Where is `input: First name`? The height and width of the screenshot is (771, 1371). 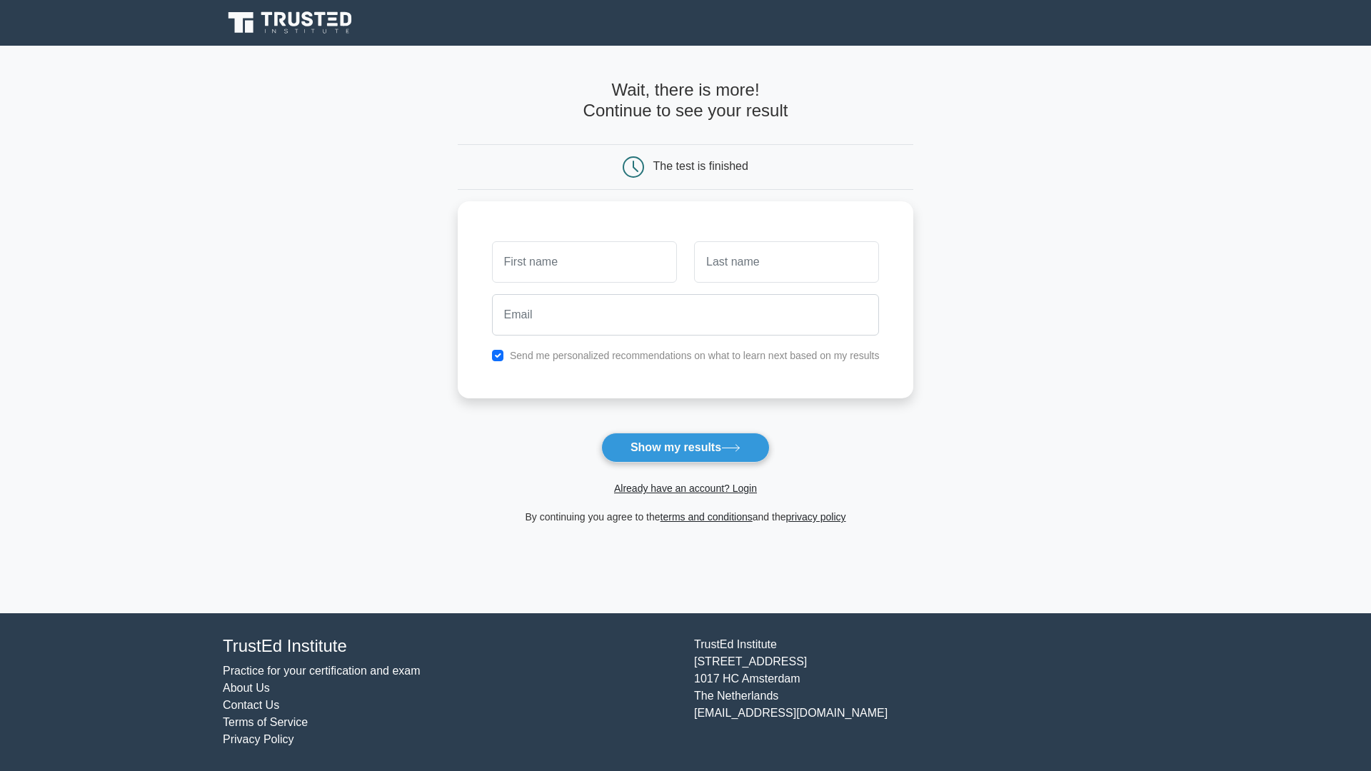 input: First name is located at coordinates (584, 262).